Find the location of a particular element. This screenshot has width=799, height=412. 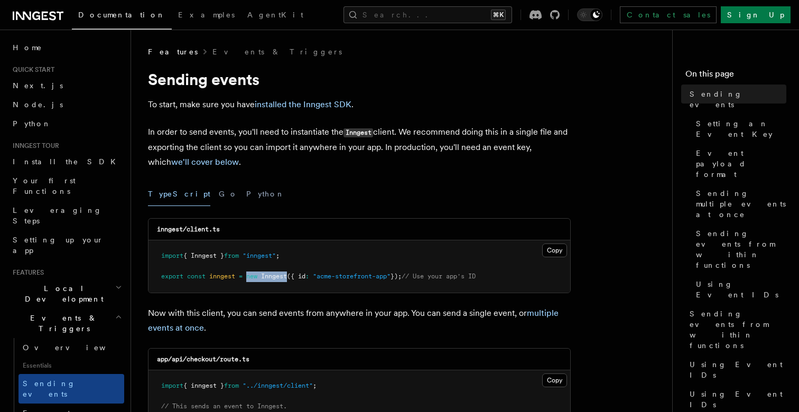

span: "../inngest/client" is located at coordinates (277, 386).